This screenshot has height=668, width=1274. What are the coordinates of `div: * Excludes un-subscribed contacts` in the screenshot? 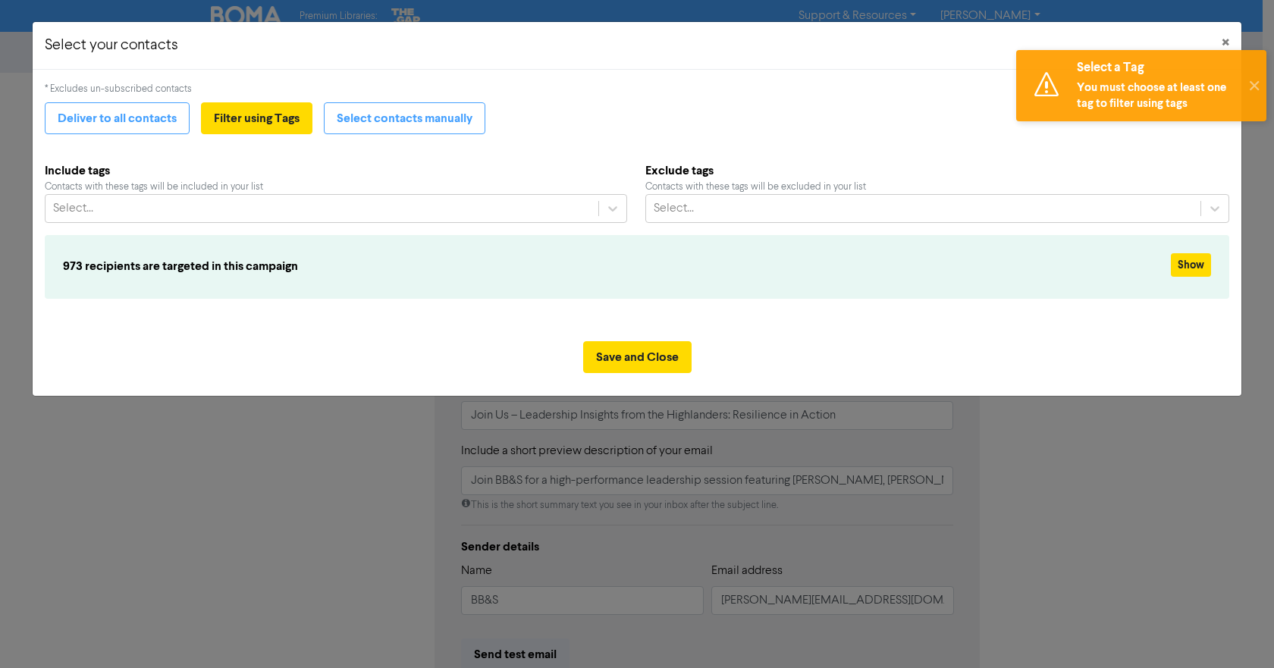 It's located at (637, 89).